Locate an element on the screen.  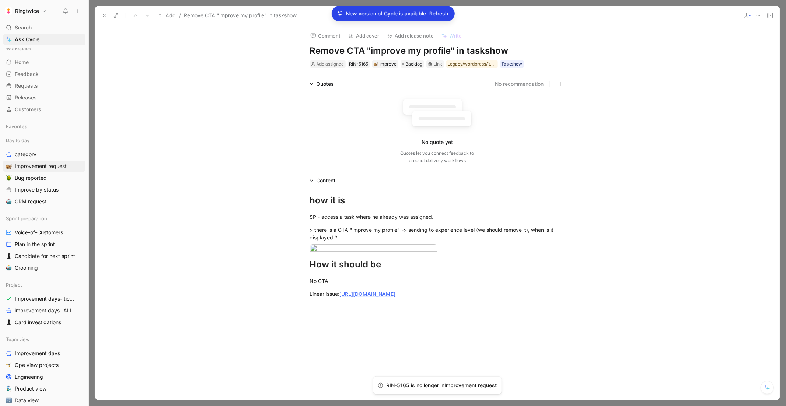
span: Grooming is located at coordinates (26, 268).